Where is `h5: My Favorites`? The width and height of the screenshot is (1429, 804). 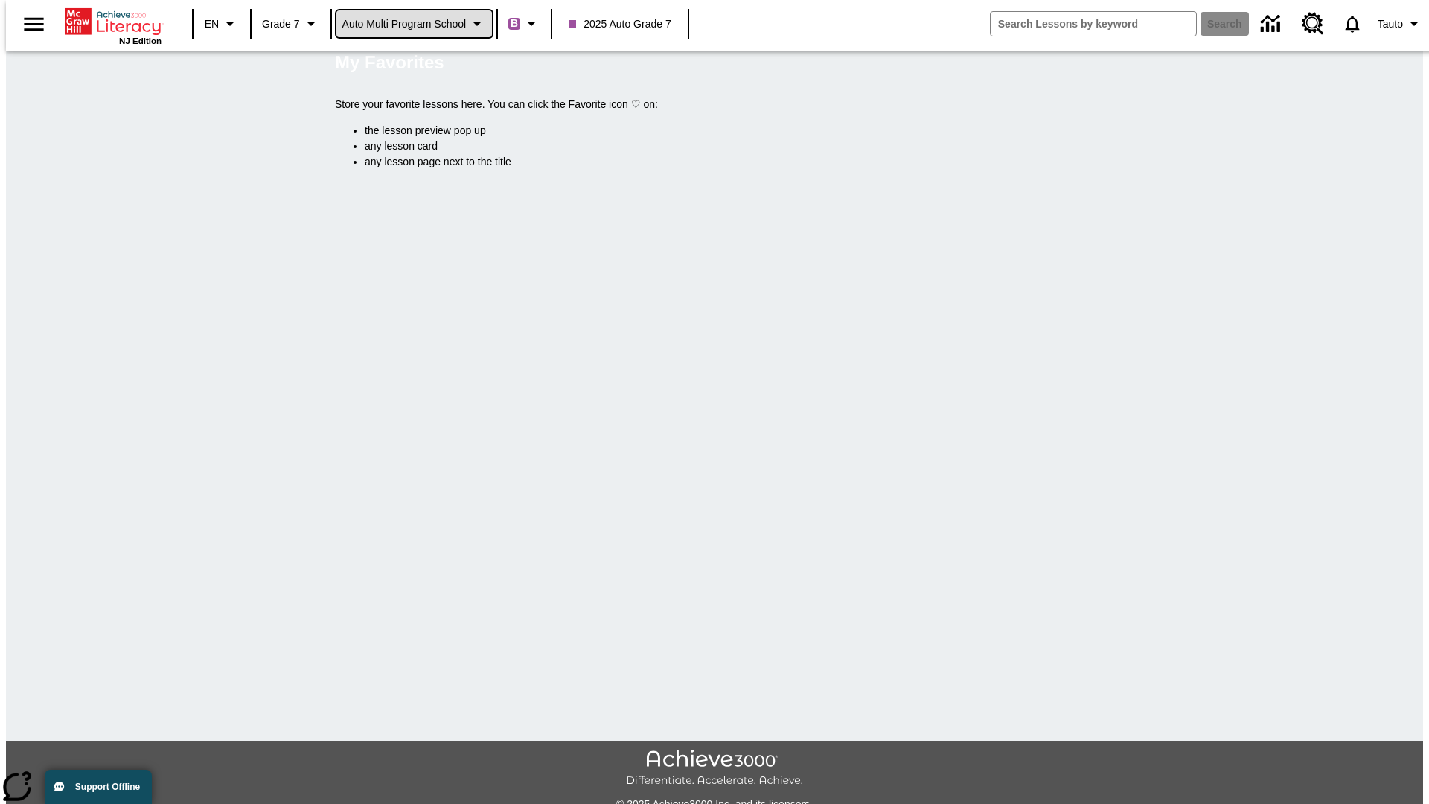 h5: My Favorites is located at coordinates (389, 63).